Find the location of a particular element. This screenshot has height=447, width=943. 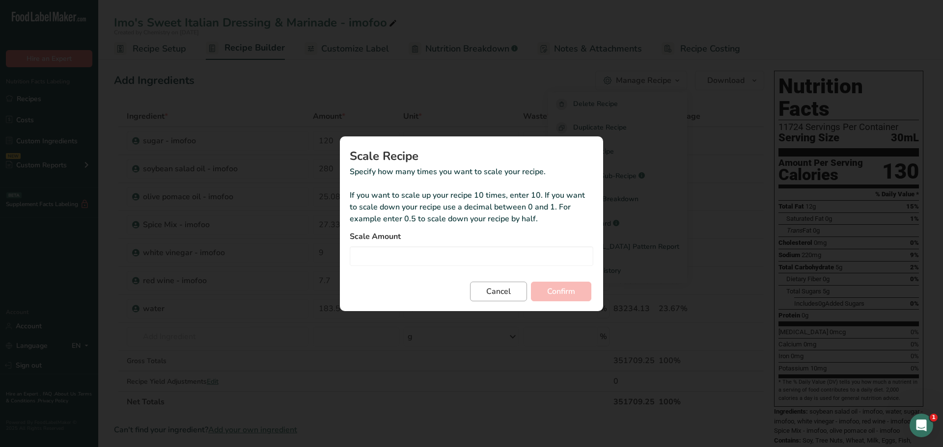

span: 1 is located at coordinates (933, 418).